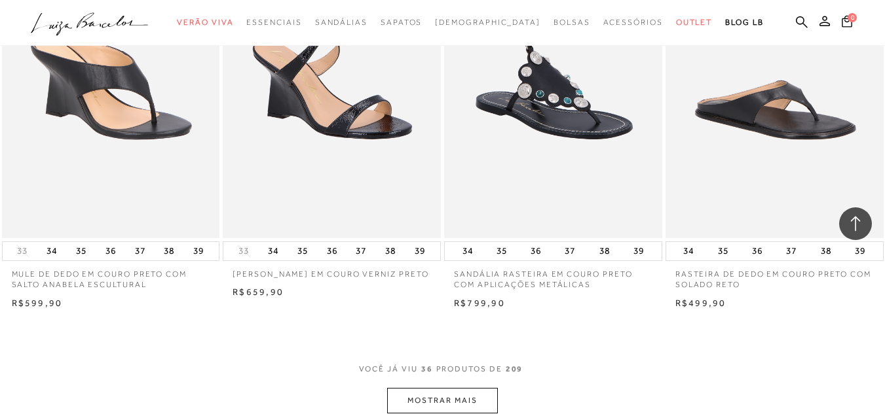 This screenshot has width=885, height=414. What do you see at coordinates (744, 22) in the screenshot?
I see `span: BLOG LB` at bounding box center [744, 22].